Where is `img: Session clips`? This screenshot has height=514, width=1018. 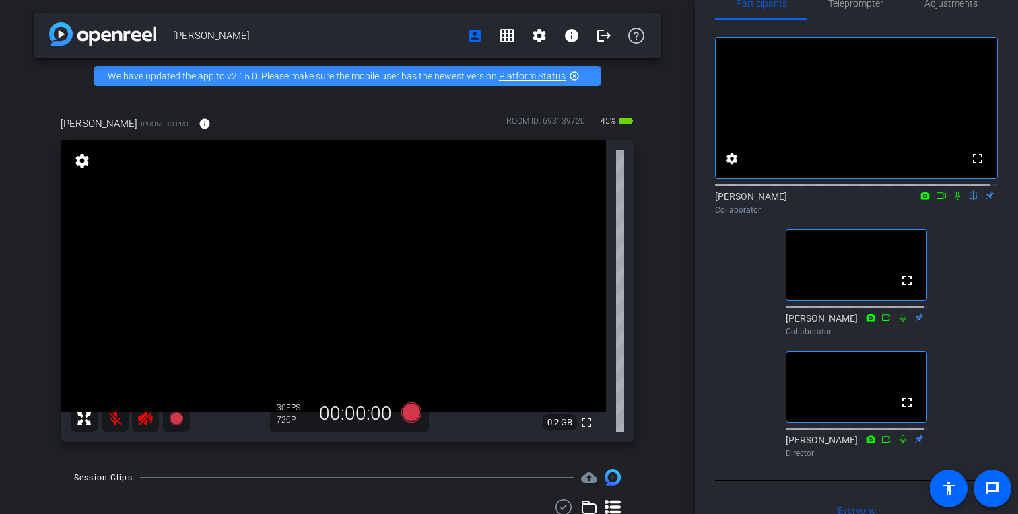
img: Session clips is located at coordinates (612, 477).